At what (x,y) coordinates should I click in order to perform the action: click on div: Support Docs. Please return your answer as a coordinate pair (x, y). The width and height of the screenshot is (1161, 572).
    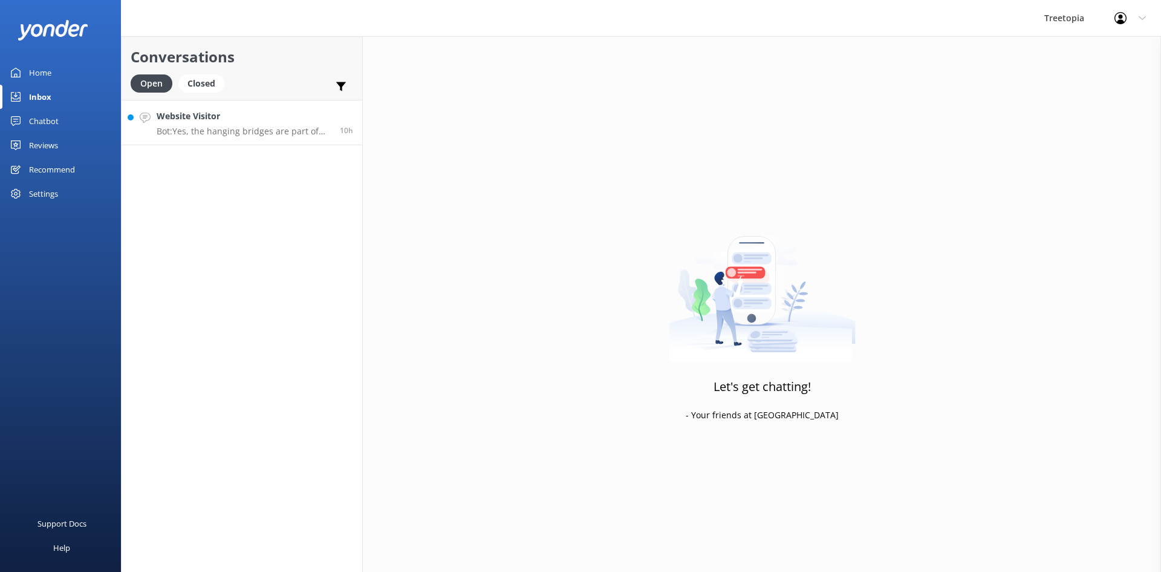
    Looking at the image, I should click on (62, 523).